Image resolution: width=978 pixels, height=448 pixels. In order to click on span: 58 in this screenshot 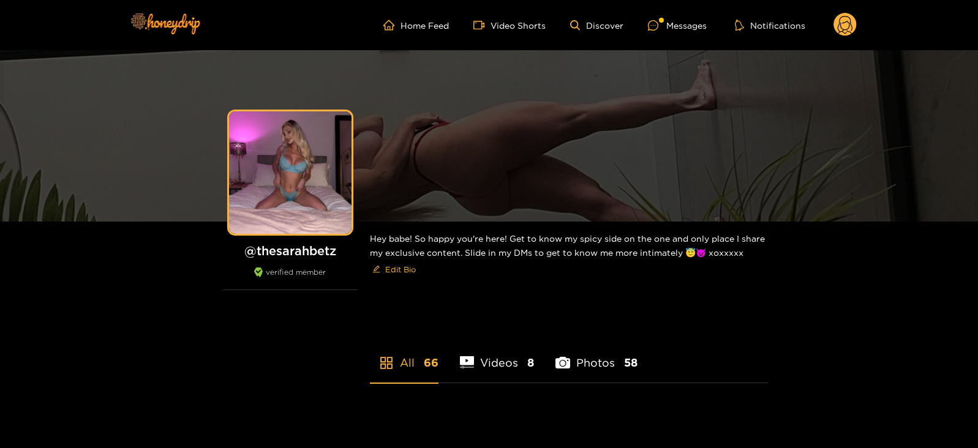, I will do `click(631, 363)`.